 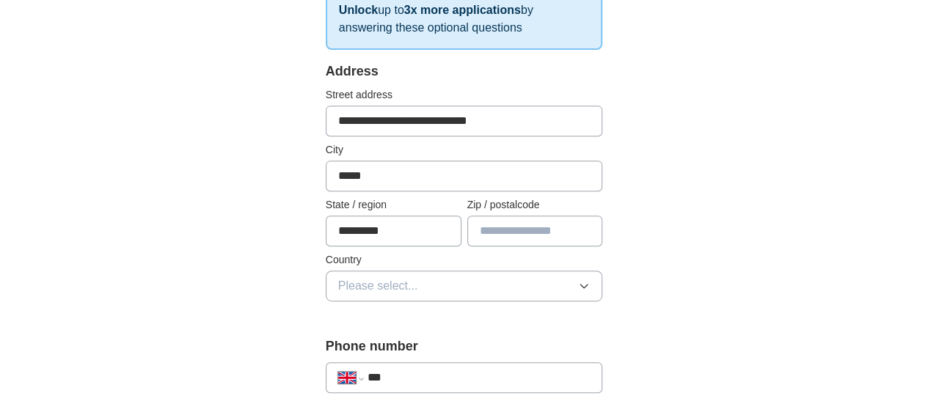 I want to click on button: Please select..., so click(x=464, y=286).